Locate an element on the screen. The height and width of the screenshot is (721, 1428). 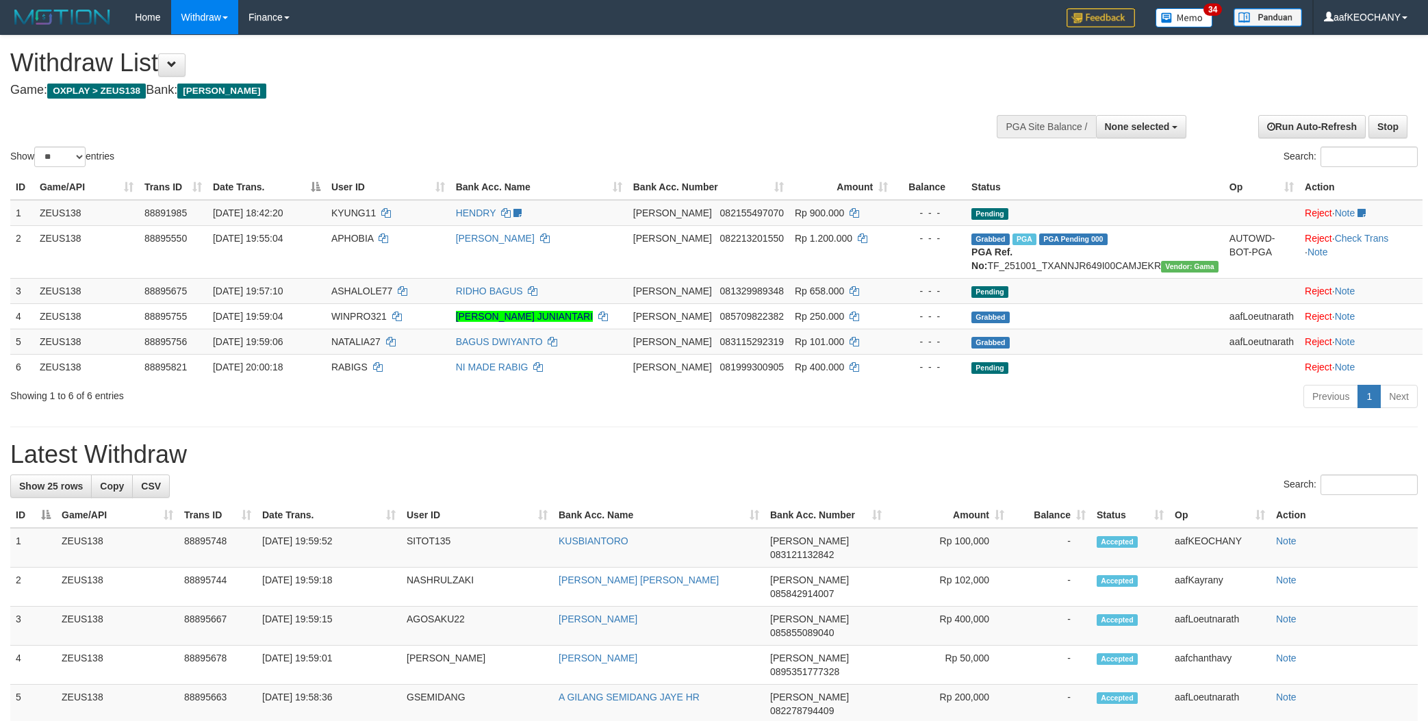
th: Bank Acc. Number: activate to sort column ascending is located at coordinates (709, 187).